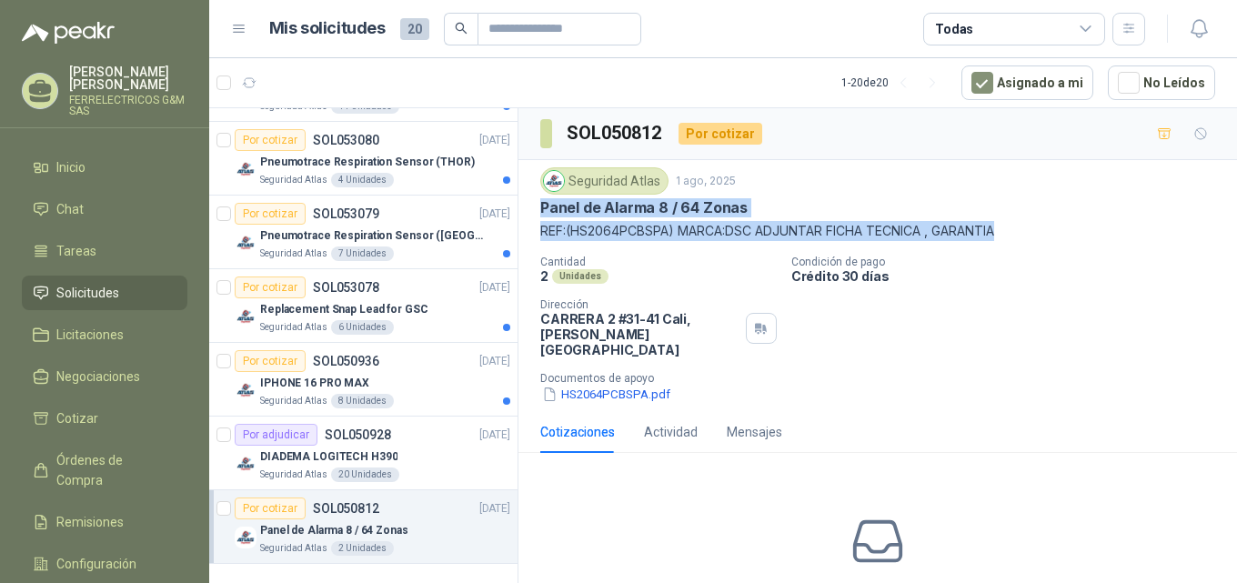  I want to click on div: Seguridad Atlas, so click(604, 181).